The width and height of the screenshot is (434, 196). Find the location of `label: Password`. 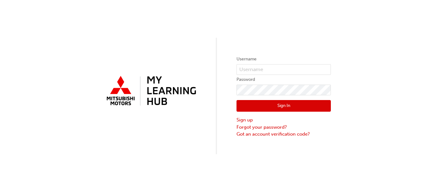

label: Password is located at coordinates (284, 80).